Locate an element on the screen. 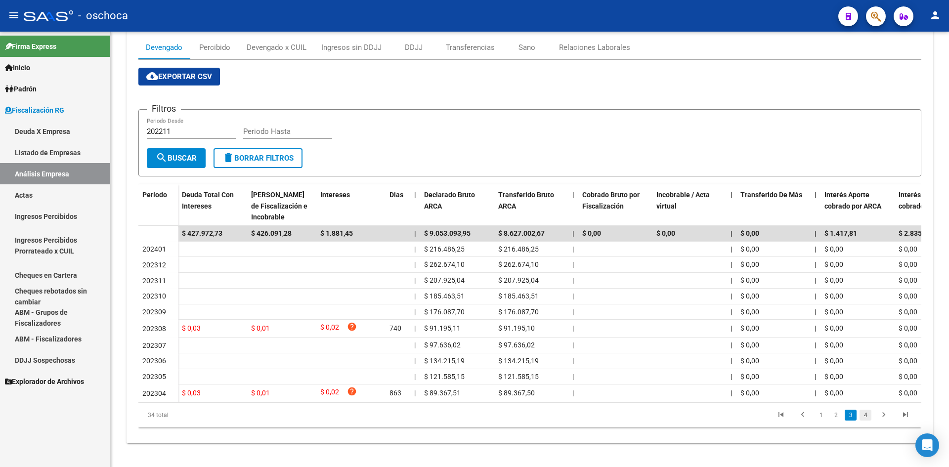 This screenshot has width=949, height=467. div: Transferencias is located at coordinates (470, 47).